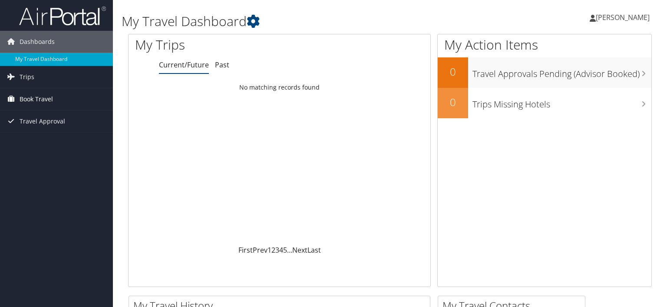 The image size is (667, 307). I want to click on span: Travel Approval, so click(42, 121).